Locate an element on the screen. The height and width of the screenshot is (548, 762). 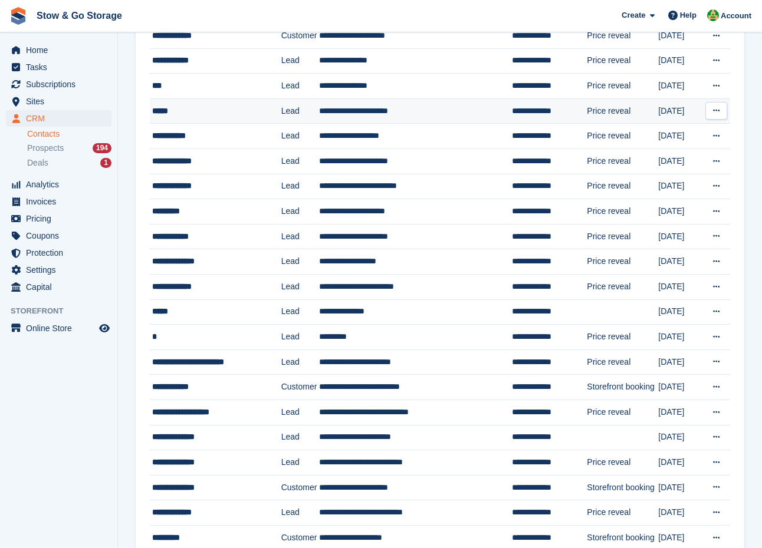
span: Tasks is located at coordinates (61, 67).